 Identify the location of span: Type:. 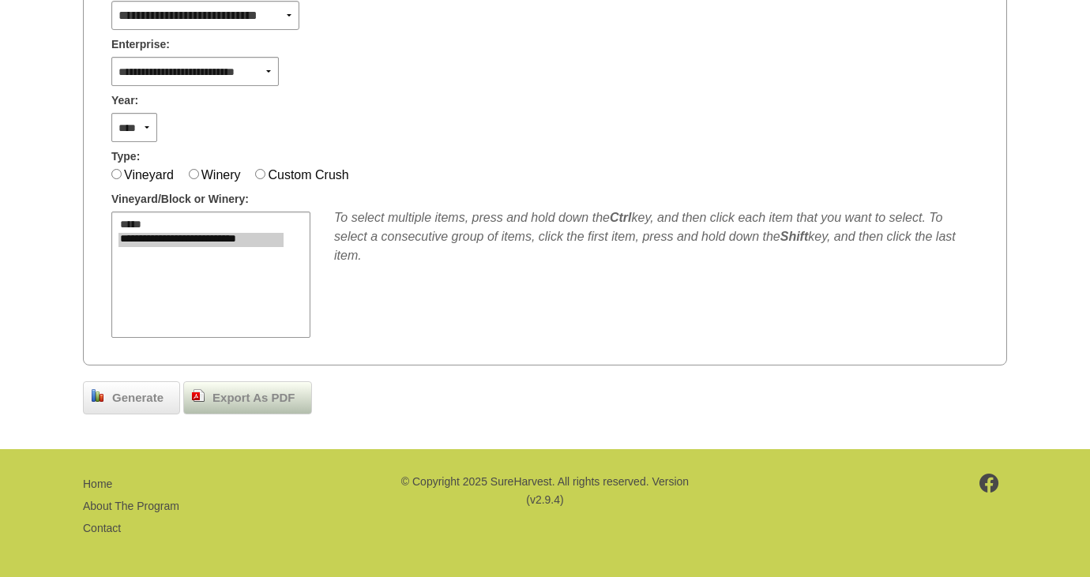
(126, 156).